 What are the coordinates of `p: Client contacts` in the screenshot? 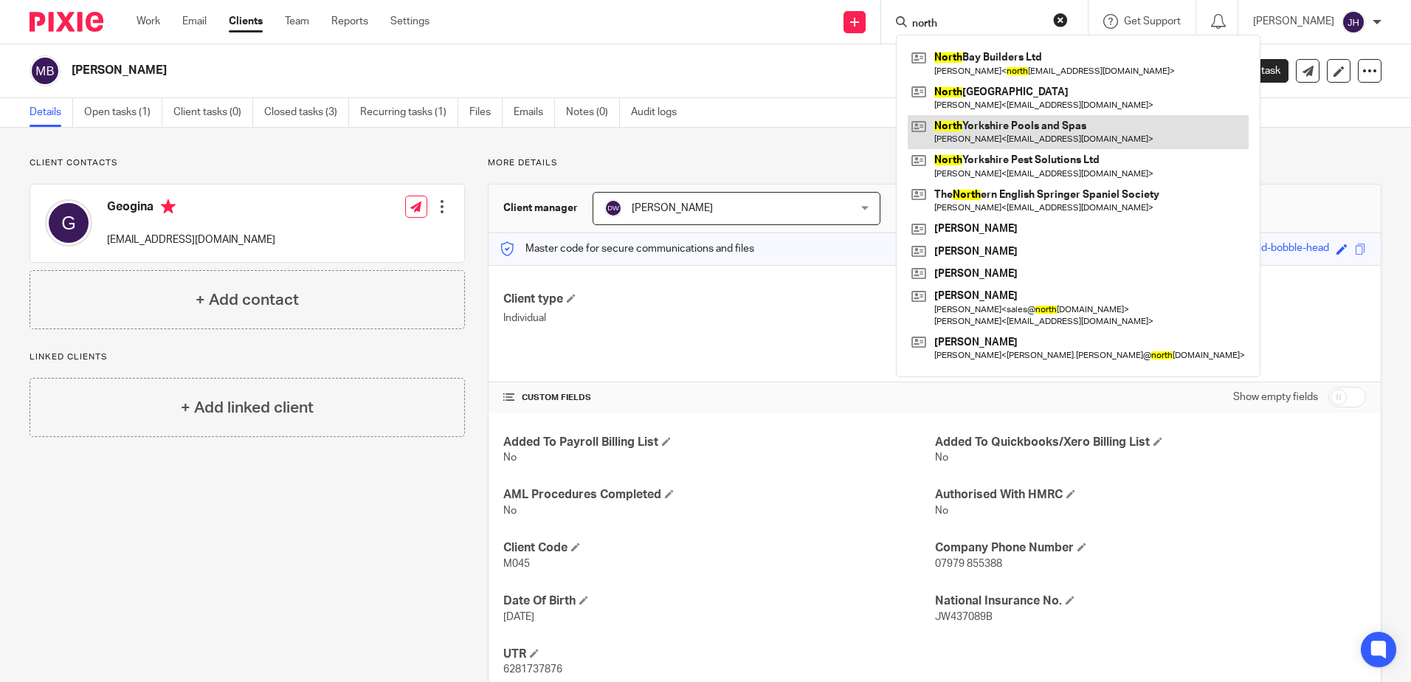 It's located at (247, 163).